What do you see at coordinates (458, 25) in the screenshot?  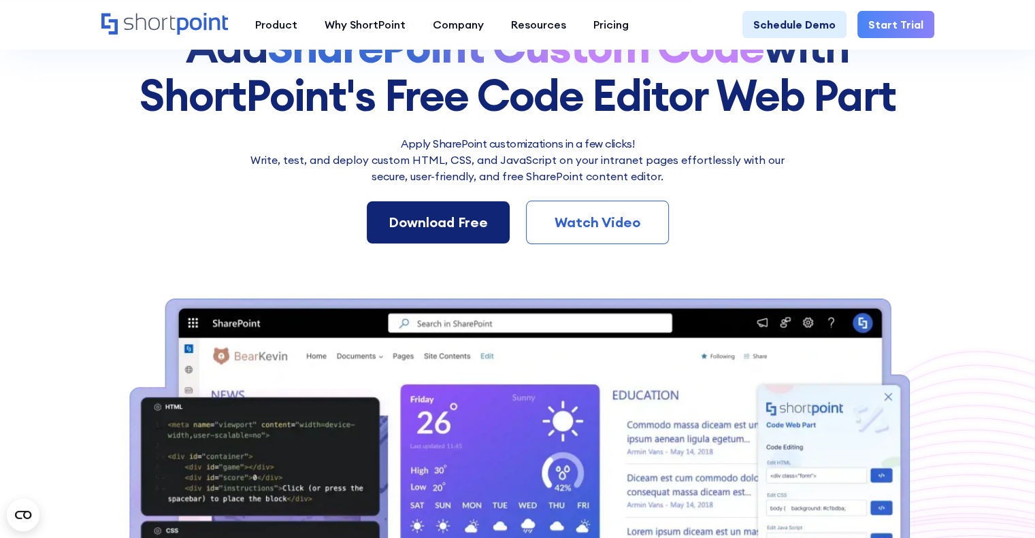 I see `div: Company` at bounding box center [458, 25].